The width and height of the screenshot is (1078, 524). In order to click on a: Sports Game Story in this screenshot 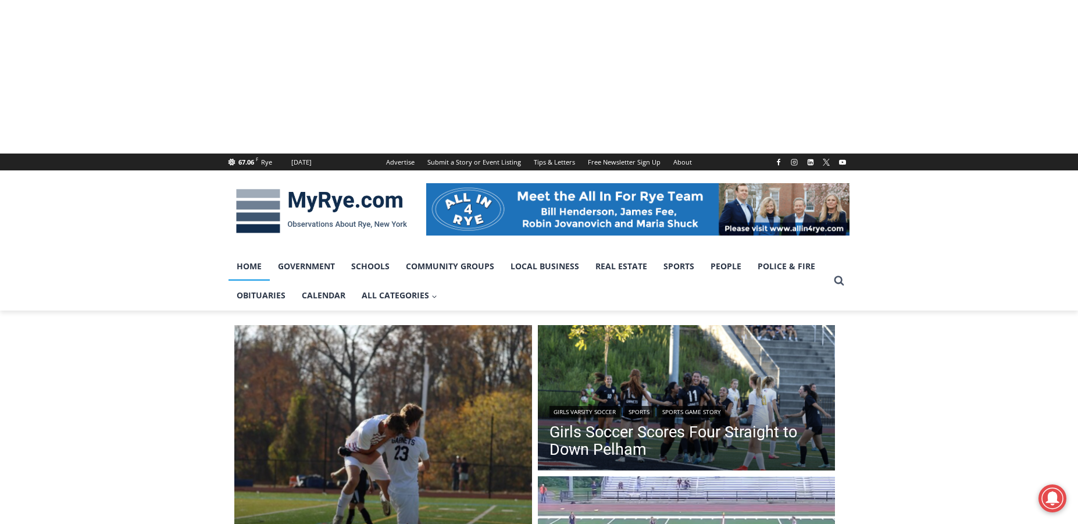, I will do `click(691, 412)`.